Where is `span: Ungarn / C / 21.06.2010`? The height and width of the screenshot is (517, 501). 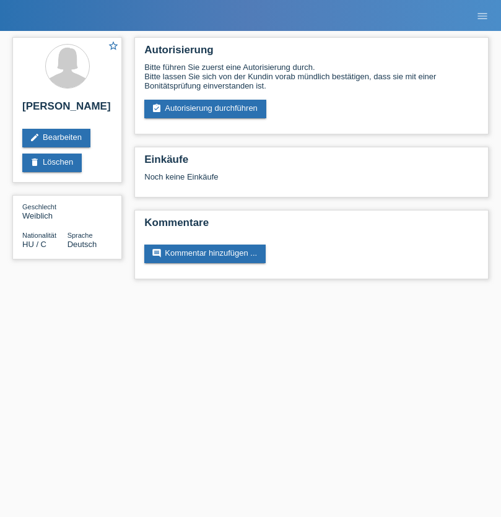
span: Ungarn / C / 21.06.2010 is located at coordinates (34, 244).